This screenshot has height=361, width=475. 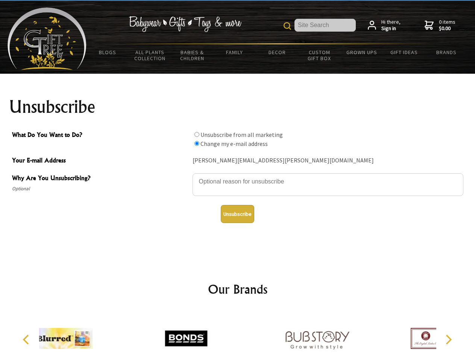 I want to click on a: All Plants Collection, so click(x=150, y=55).